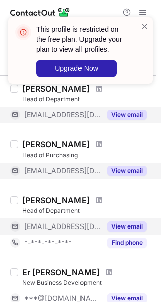 This screenshot has width=161, height=302. What do you see at coordinates (89, 155) in the screenshot?
I see `div: Head of Purchasing` at bounding box center [89, 155].